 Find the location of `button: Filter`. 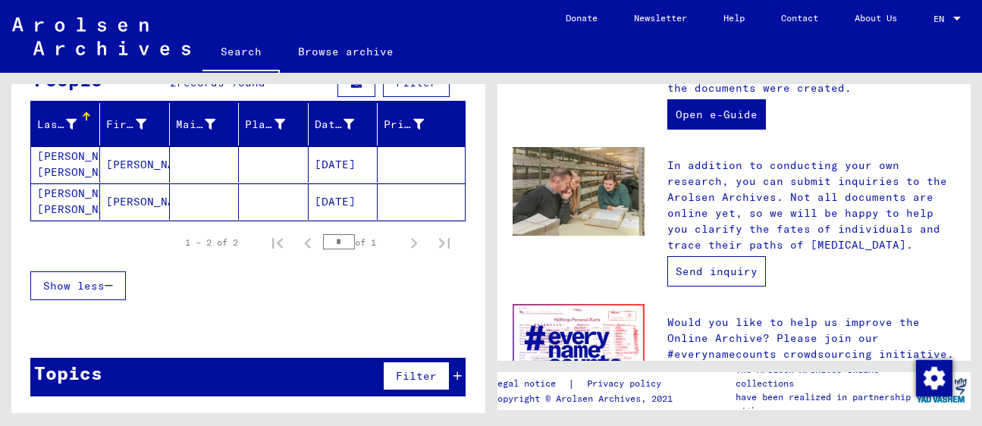

button: Filter is located at coordinates (416, 376).